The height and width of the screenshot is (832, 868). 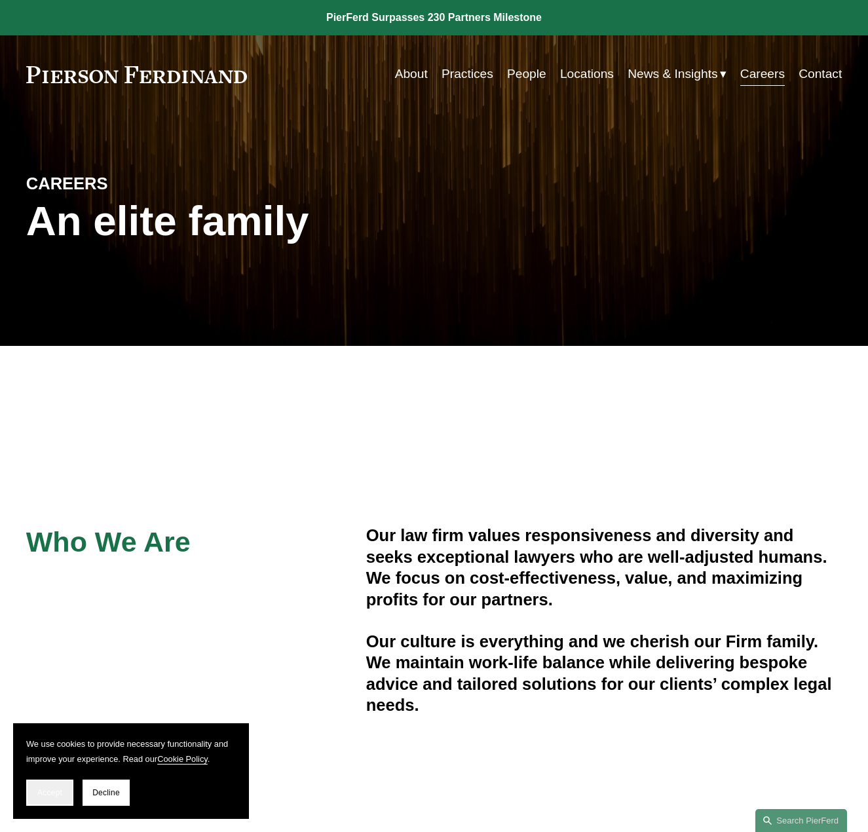 What do you see at coordinates (801, 820) in the screenshot?
I see `a: Search this site` at bounding box center [801, 820].